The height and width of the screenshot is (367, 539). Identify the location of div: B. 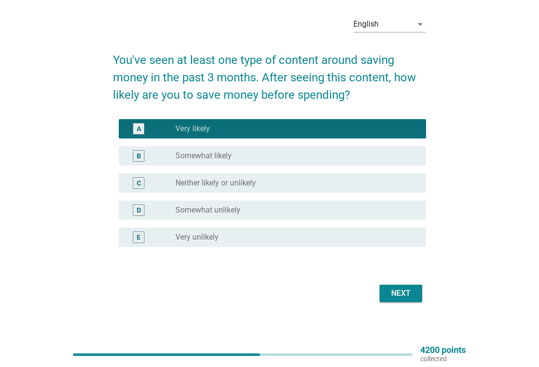
(139, 156).